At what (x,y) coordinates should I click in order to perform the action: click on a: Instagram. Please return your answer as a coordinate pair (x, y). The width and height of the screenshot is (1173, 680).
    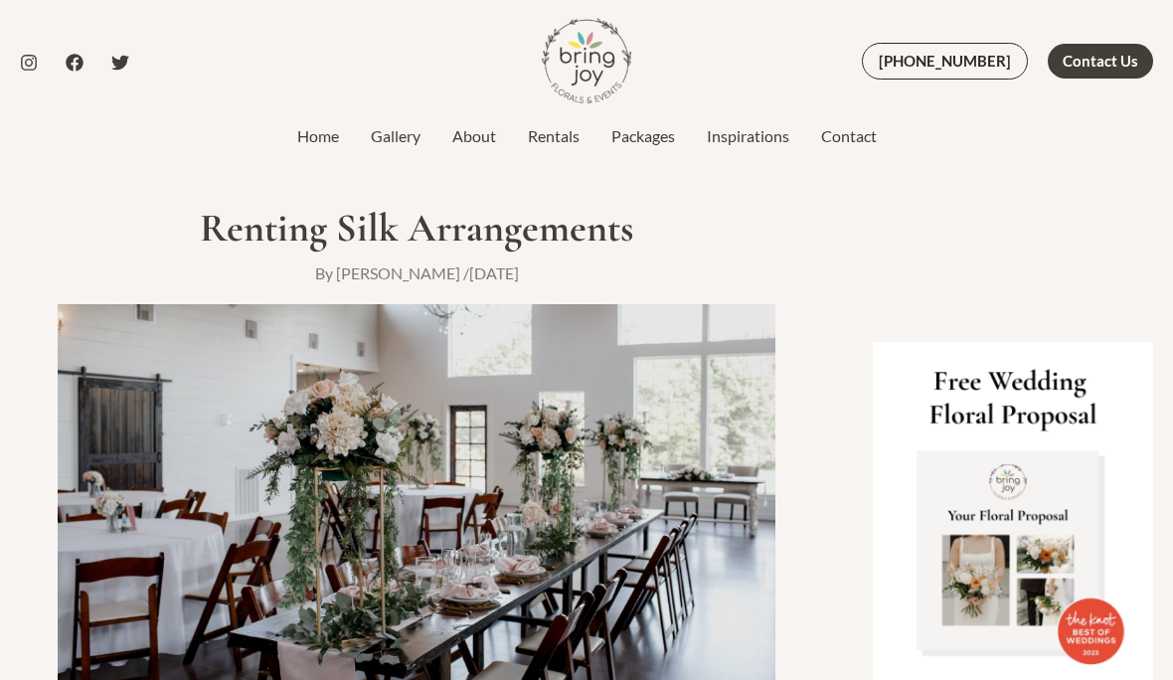
    Looking at the image, I should click on (29, 63).